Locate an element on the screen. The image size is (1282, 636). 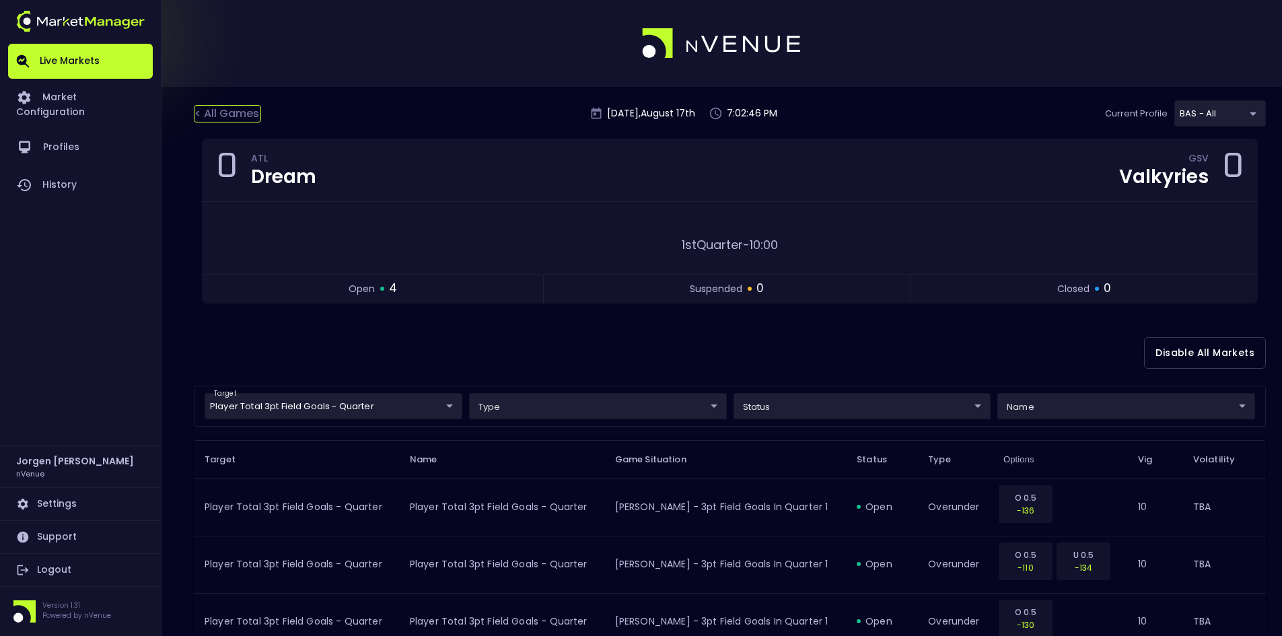
label: target is located at coordinates (225, 394).